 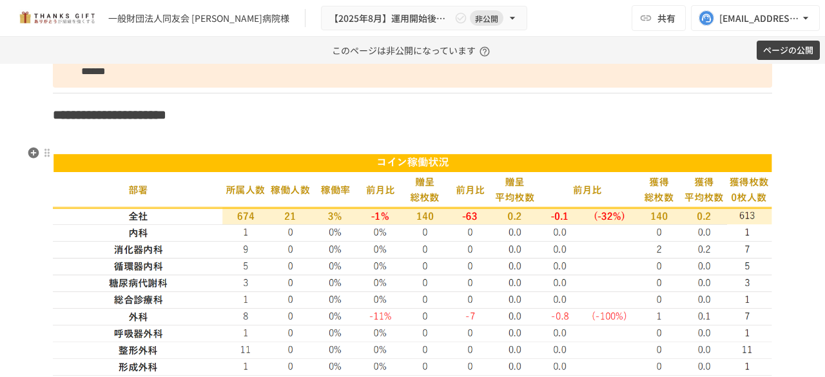 I want to click on button: 共有, so click(x=659, y=18).